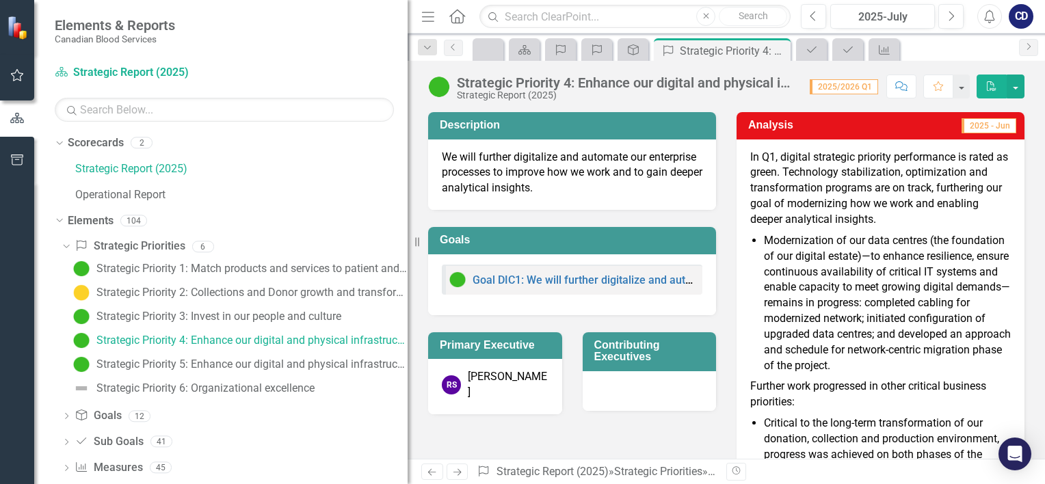 The width and height of the screenshot is (1045, 484). Describe the element at coordinates (203, 246) in the screenshot. I see `div: 6` at that location.